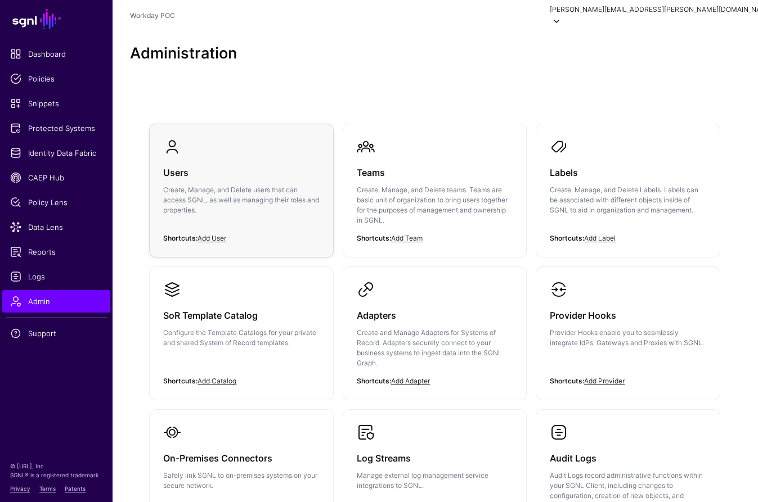 The image size is (758, 502). I want to click on a: Dashboard, so click(56, 54).